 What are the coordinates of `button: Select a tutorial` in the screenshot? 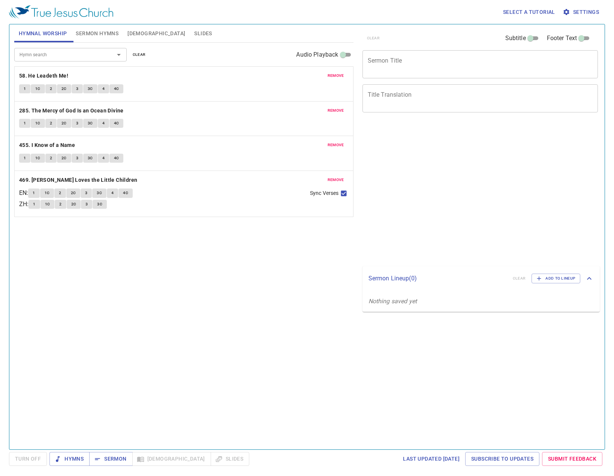 It's located at (529, 12).